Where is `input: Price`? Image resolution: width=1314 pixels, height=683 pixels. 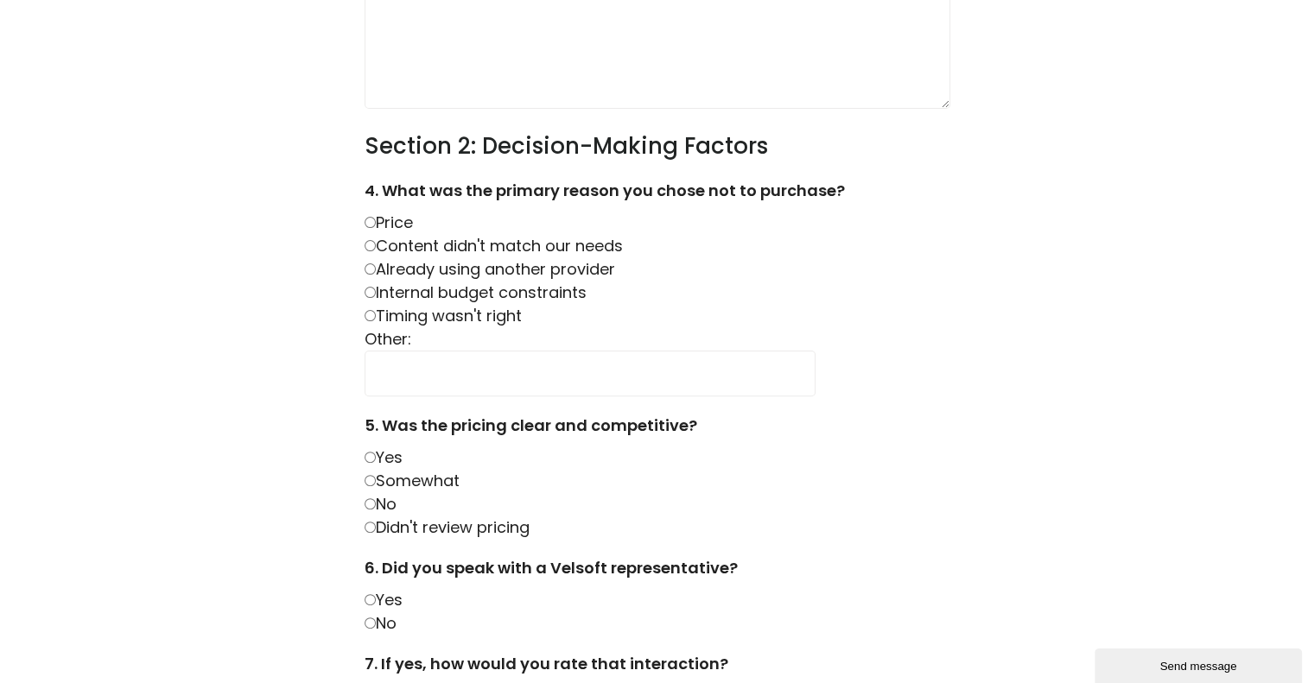 input: Price is located at coordinates (370, 222).